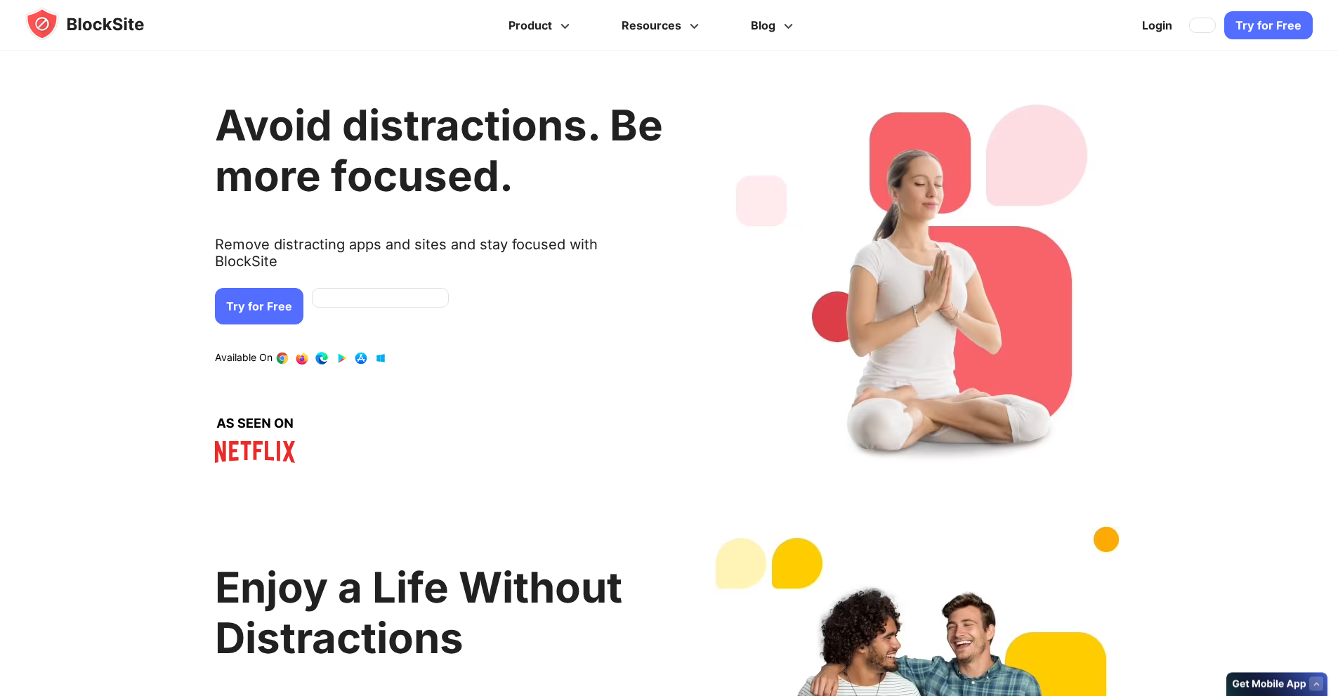 This screenshot has height=696, width=1338. What do you see at coordinates (1157, 25) in the screenshot?
I see `a: Login` at bounding box center [1157, 25].